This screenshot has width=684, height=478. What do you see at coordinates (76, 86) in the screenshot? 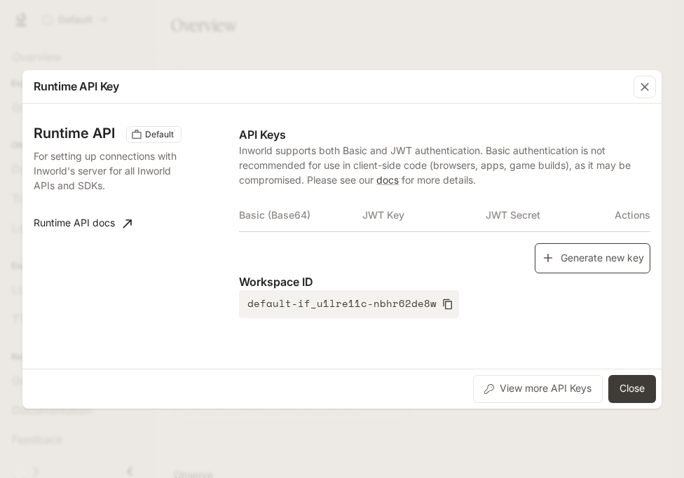
I see `p: Runtime API Key` at bounding box center [76, 86].